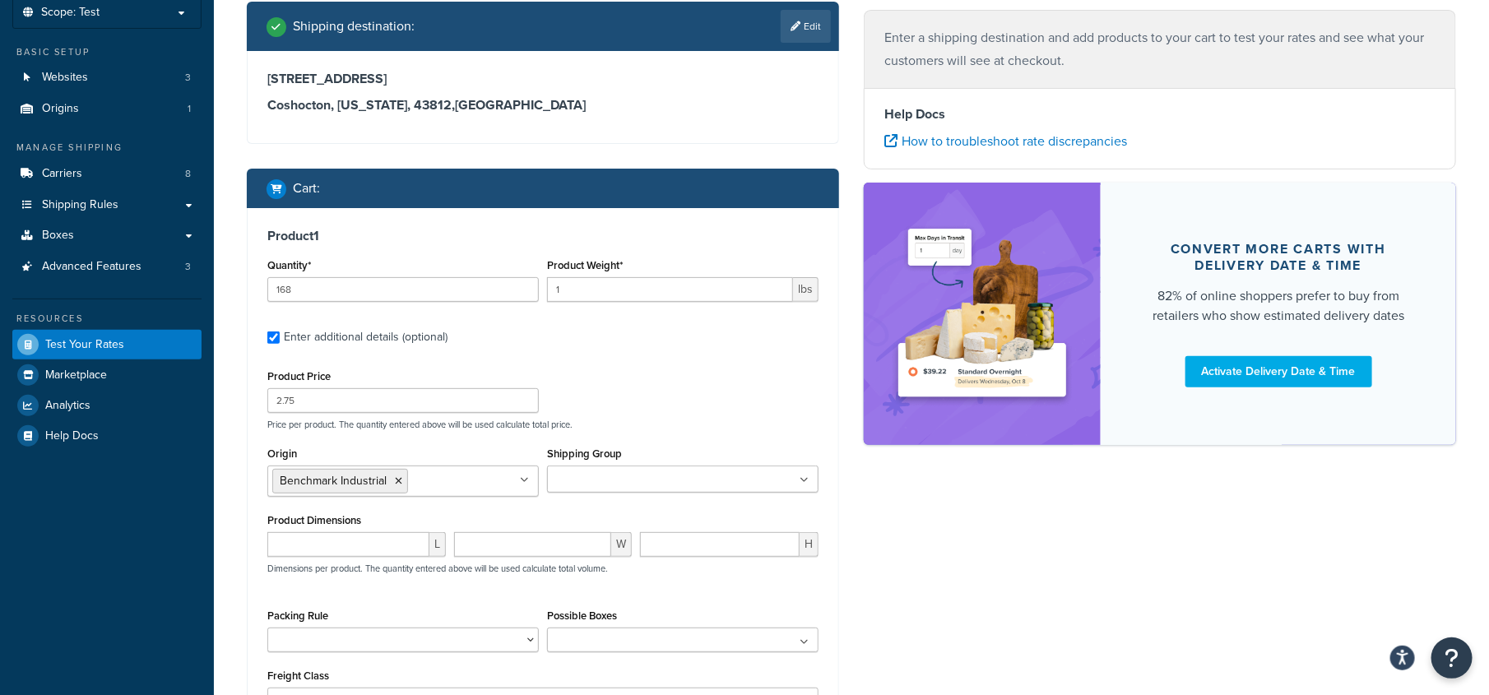 Image resolution: width=1489 pixels, height=695 pixels. What do you see at coordinates (58, 235) in the screenshot?
I see `span: Boxes` at bounding box center [58, 235].